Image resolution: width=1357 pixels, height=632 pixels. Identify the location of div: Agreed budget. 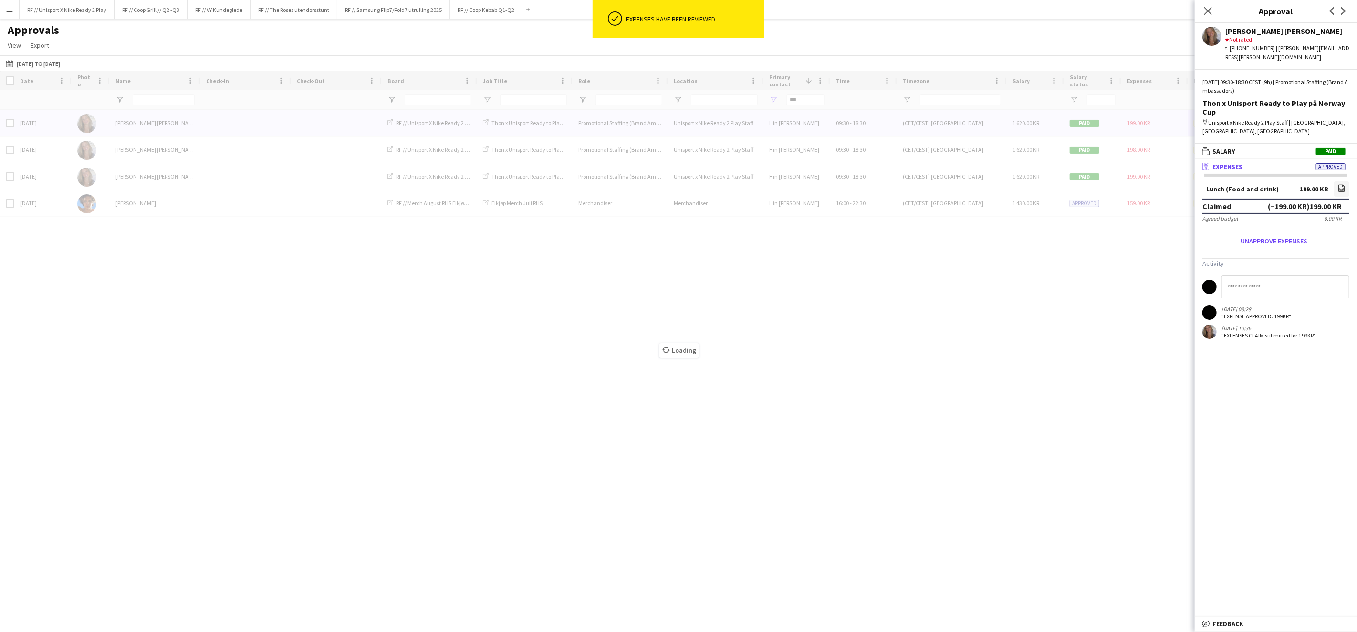
(1220, 218).